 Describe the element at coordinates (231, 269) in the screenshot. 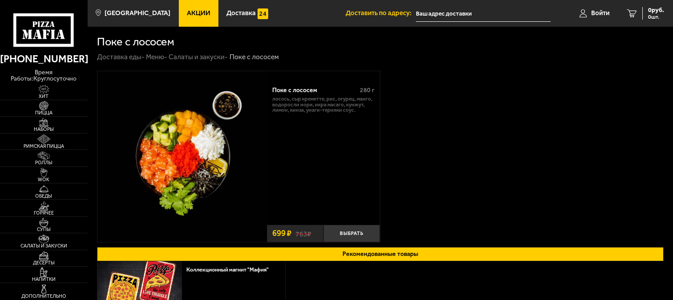

I see `a: Коллекционный магнит "Мафия"` at that location.